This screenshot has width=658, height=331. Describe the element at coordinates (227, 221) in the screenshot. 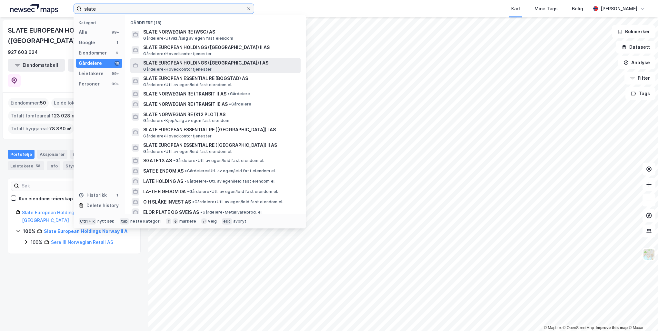

I see `div: esc` at that location.